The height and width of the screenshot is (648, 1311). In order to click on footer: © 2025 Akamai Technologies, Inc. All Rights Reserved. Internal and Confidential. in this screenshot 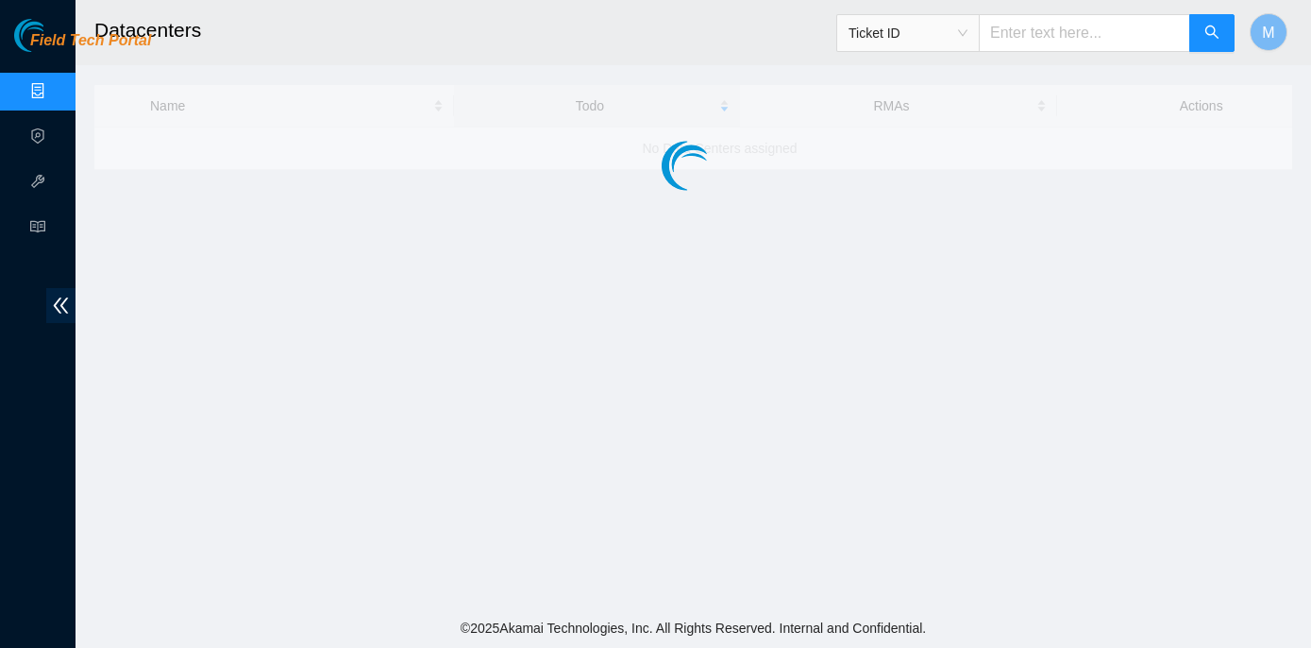, I will do `click(693, 628)`.